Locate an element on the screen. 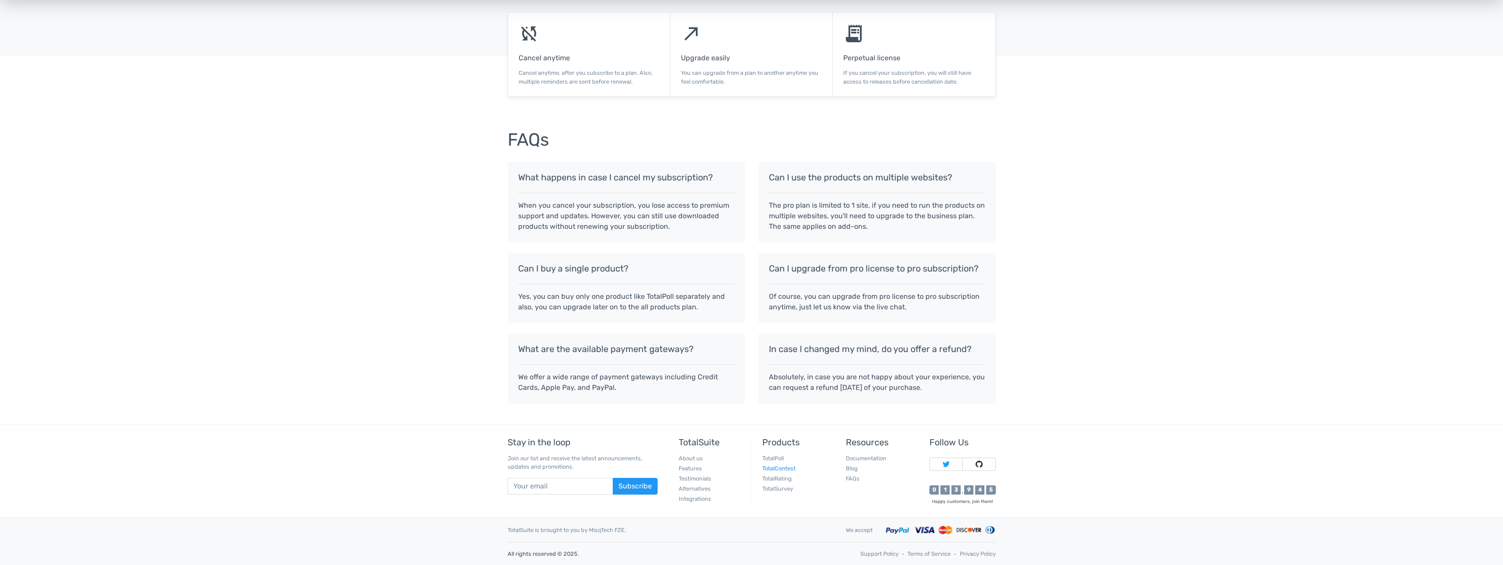 This screenshot has width=1503, height=565. h5: Can I use the products on multiple websites? is located at coordinates (877, 177).